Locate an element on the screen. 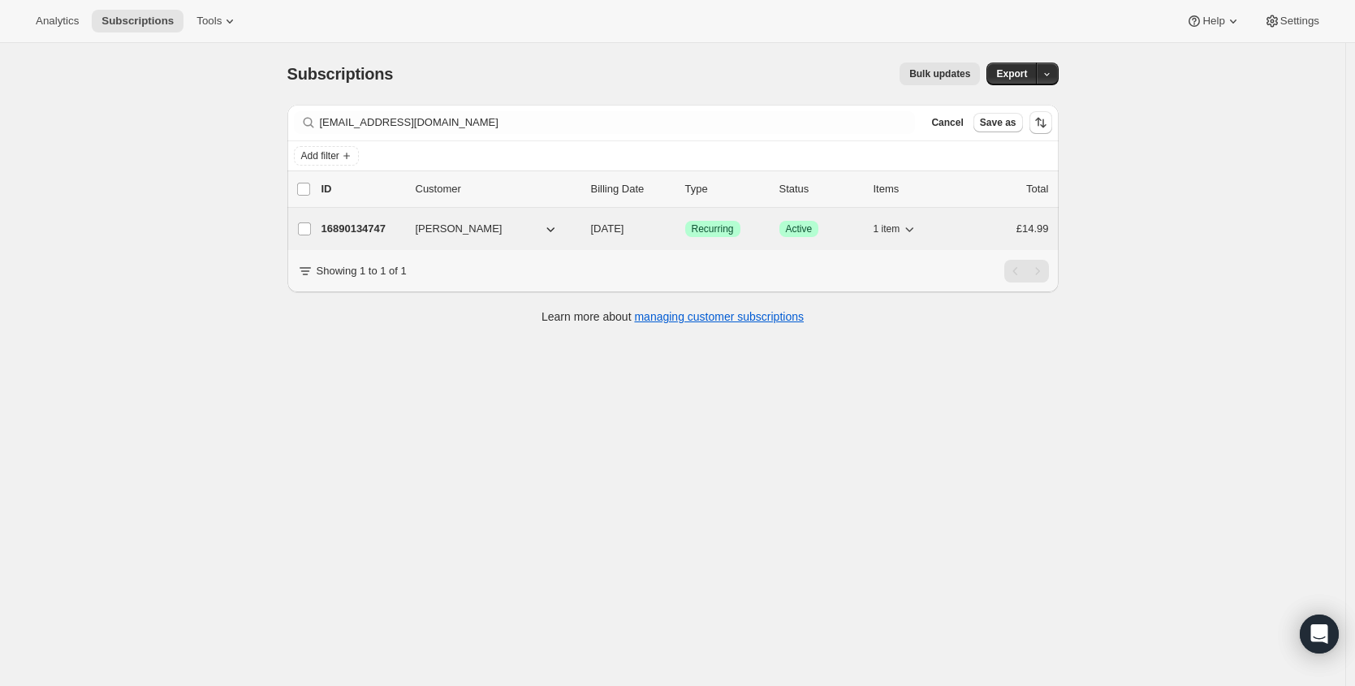  span: Add filter is located at coordinates (320, 156).